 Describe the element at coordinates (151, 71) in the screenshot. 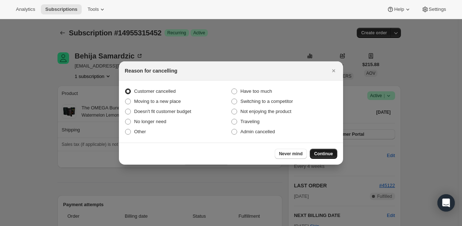

I see `h2: Reason for cancelling` at that location.